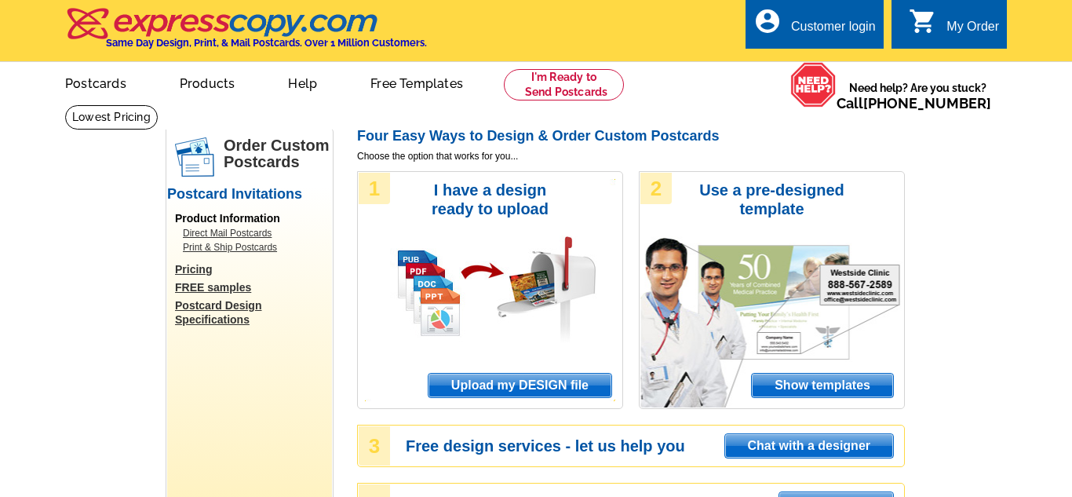 Image resolution: width=1072 pixels, height=497 pixels. I want to click on a: Help, so click(302, 82).